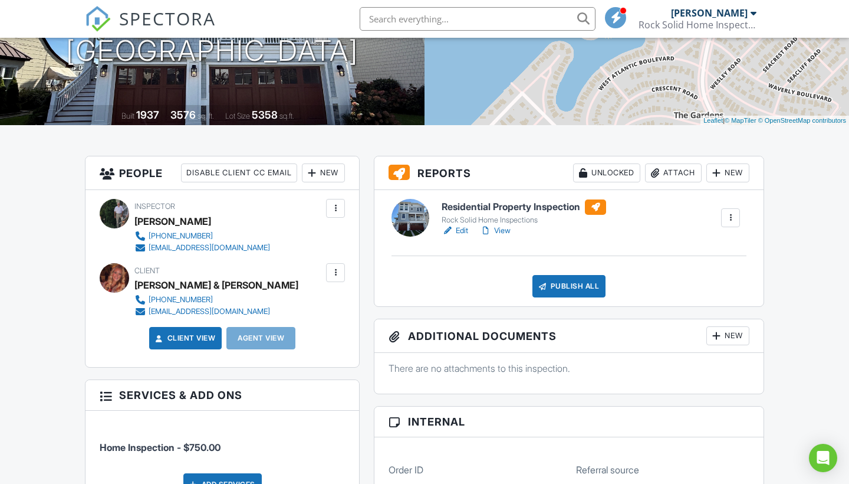 This screenshot has width=849, height=484. What do you see at coordinates (524, 207) in the screenshot?
I see `h6: Residential Property Inspection` at bounding box center [524, 207].